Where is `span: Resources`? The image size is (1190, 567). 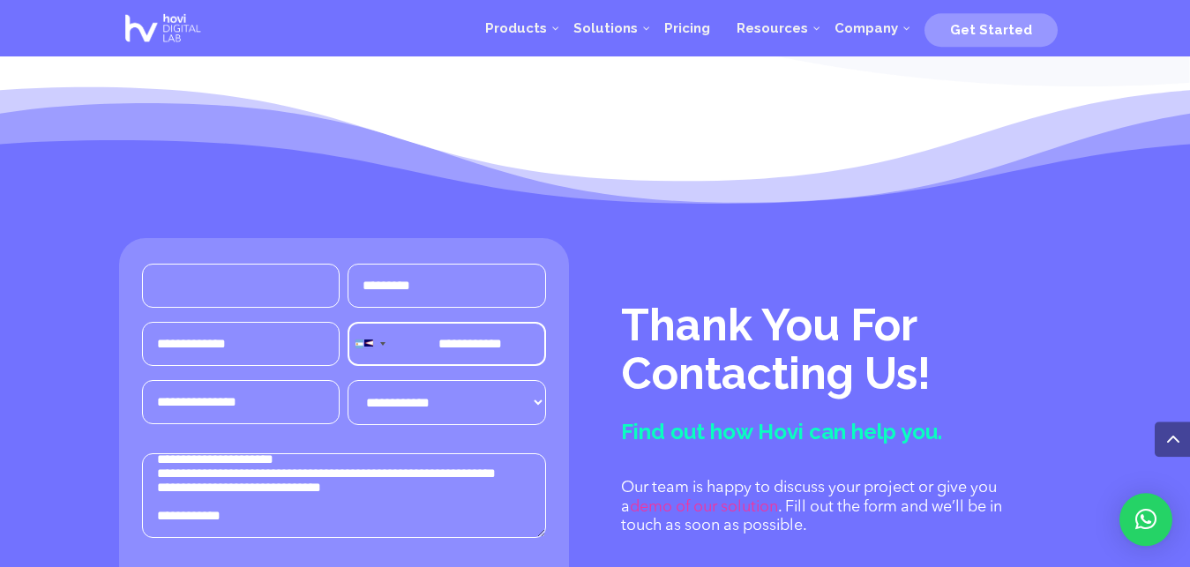 span: Resources is located at coordinates (772, 28).